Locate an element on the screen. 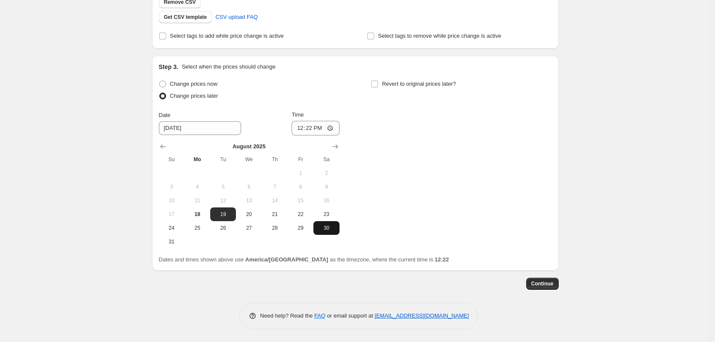  span: 21 is located at coordinates (275, 214).